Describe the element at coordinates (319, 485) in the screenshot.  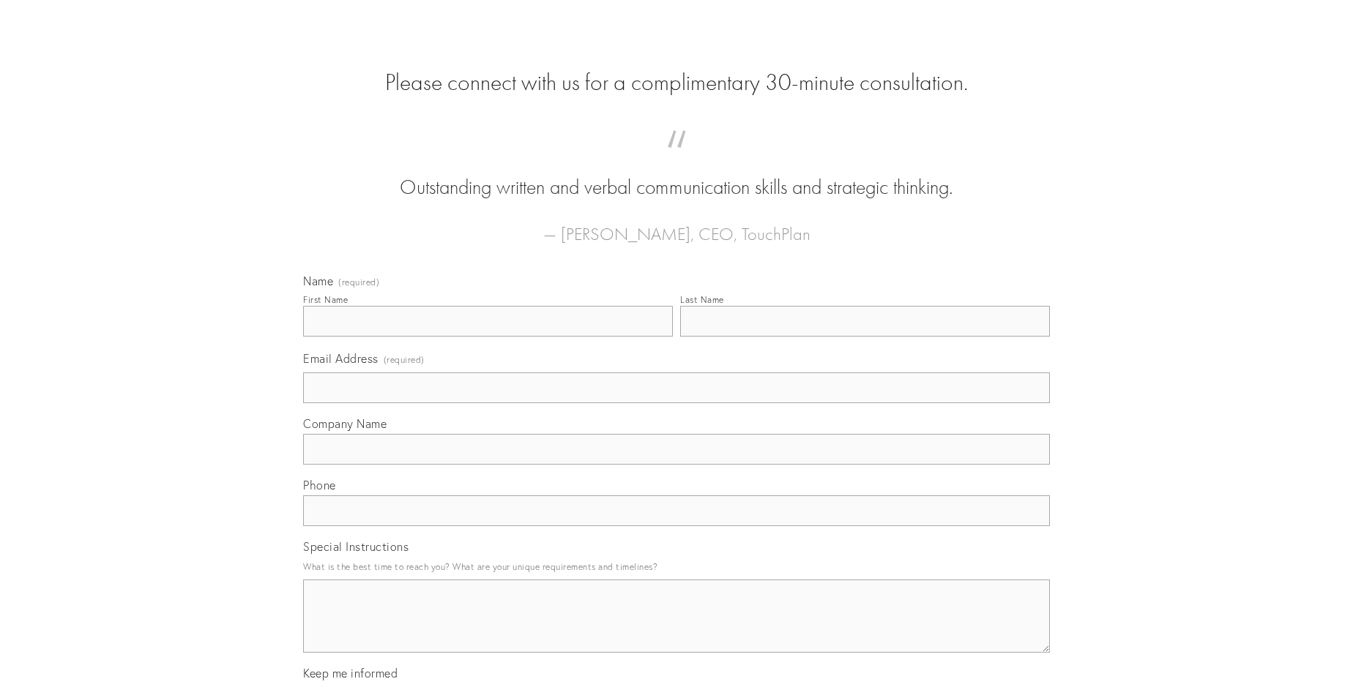
I see `span: Phone` at that location.